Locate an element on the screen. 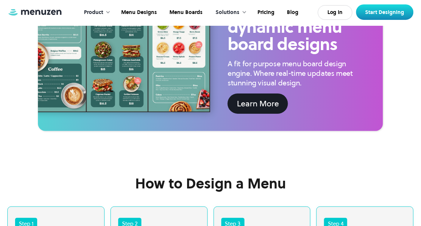  div: A fit for purpose menu board design engine. Where real-time updates meet stunning visual design. is located at coordinates (296, 73).